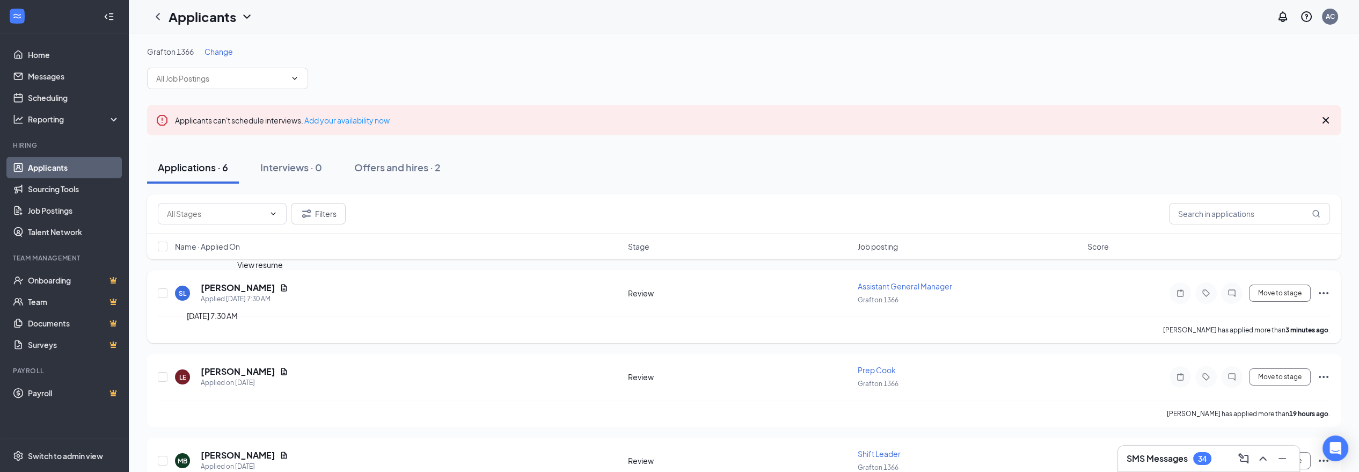 The image size is (1359, 472). I want to click on span: Stage, so click(639, 246).